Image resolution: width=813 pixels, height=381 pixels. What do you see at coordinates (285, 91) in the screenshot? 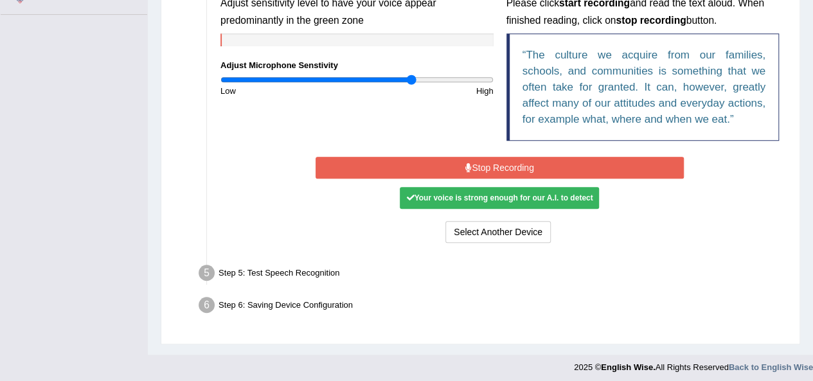
I see `div: Low` at bounding box center [285, 91].